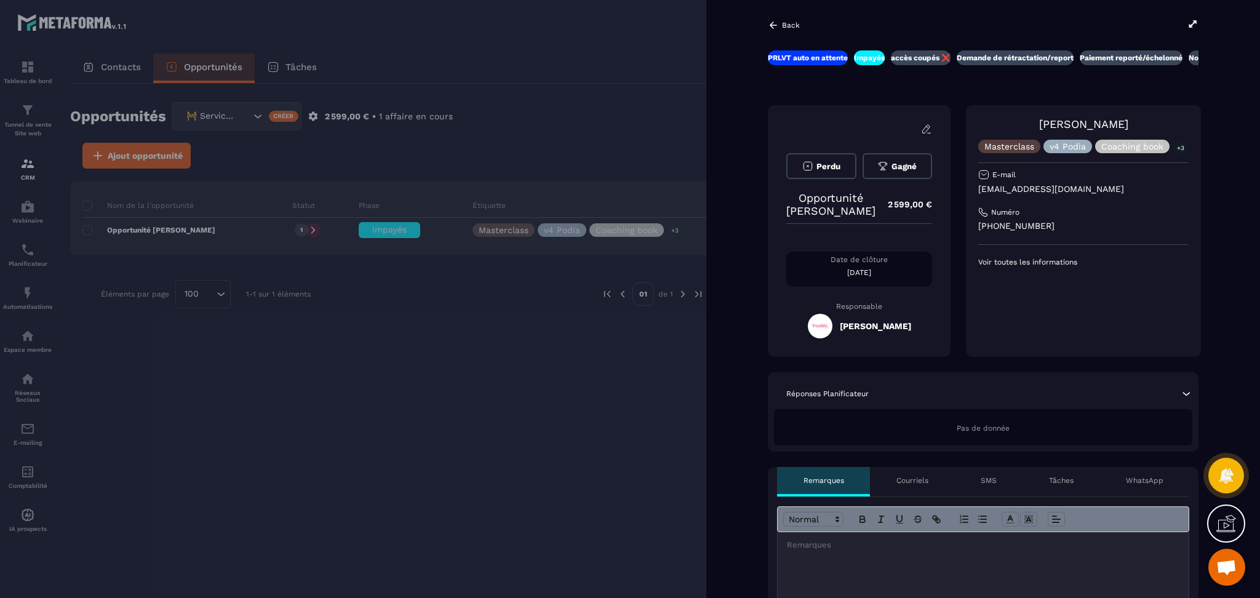 This screenshot has height=598, width=1260. I want to click on p: Back, so click(790, 25).